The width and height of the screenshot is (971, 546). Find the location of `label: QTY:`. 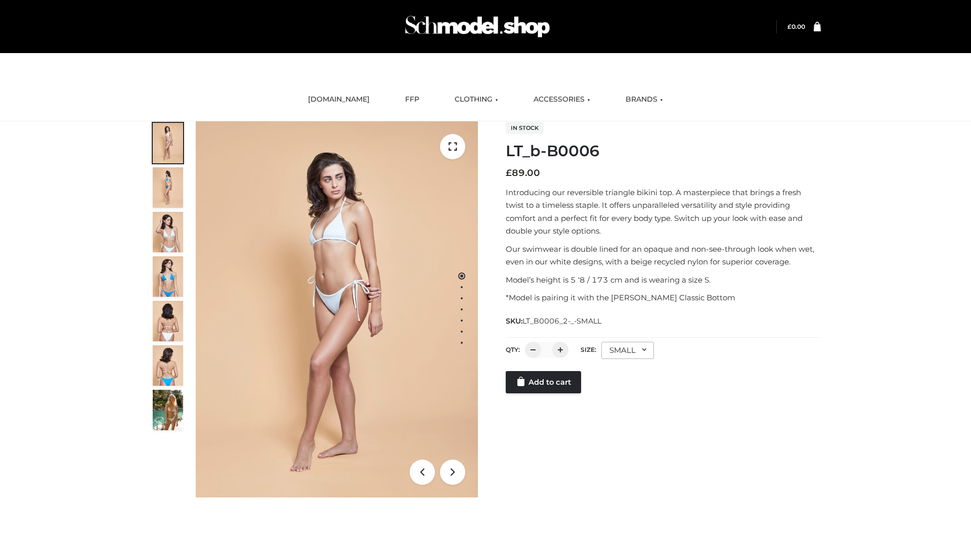

label: QTY: is located at coordinates (513, 349).